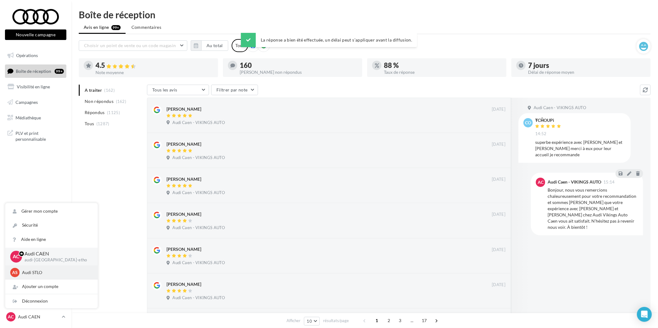 This screenshot has width=658, height=328. I want to click on div: Déconnexion, so click(51, 301).